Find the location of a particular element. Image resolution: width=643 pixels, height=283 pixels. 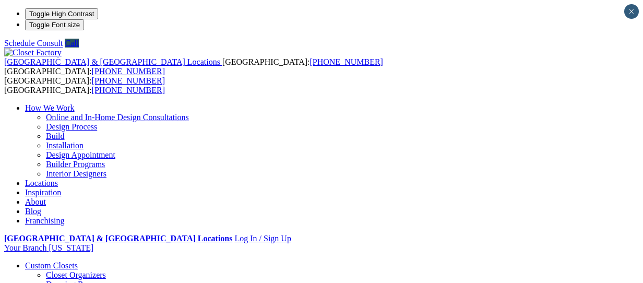

a: Call is located at coordinates (71, 43).